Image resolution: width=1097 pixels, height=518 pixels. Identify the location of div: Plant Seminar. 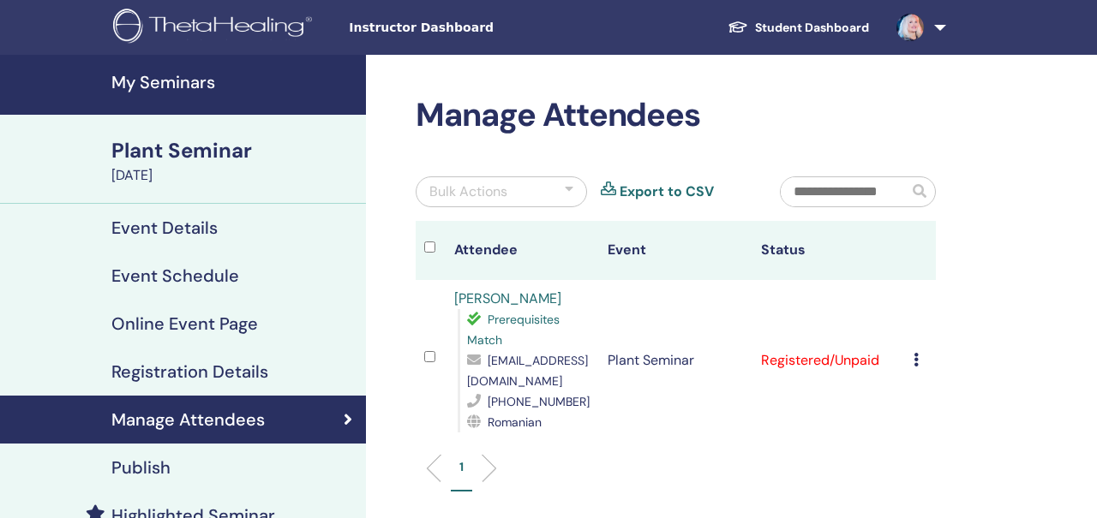
(233, 151).